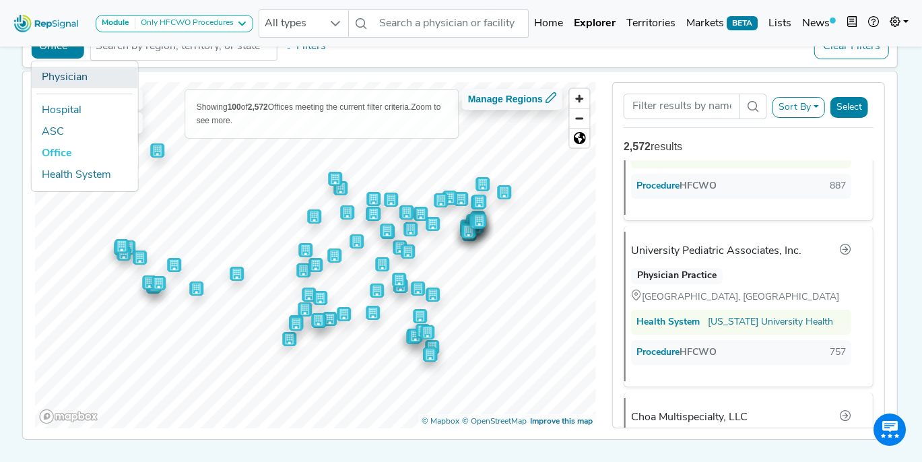 This screenshot has height=462, width=922. I want to click on a: Explorer, so click(595, 24).